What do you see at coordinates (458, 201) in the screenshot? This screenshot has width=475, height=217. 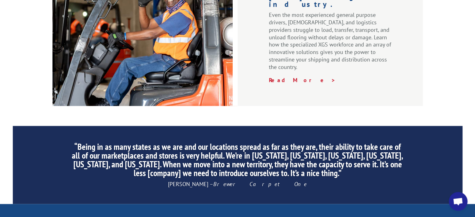 I see `div: Open chat` at bounding box center [458, 201].